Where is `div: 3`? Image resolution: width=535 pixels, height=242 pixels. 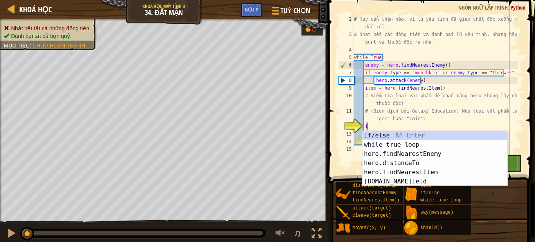 div: 3 is located at coordinates (347, 38).